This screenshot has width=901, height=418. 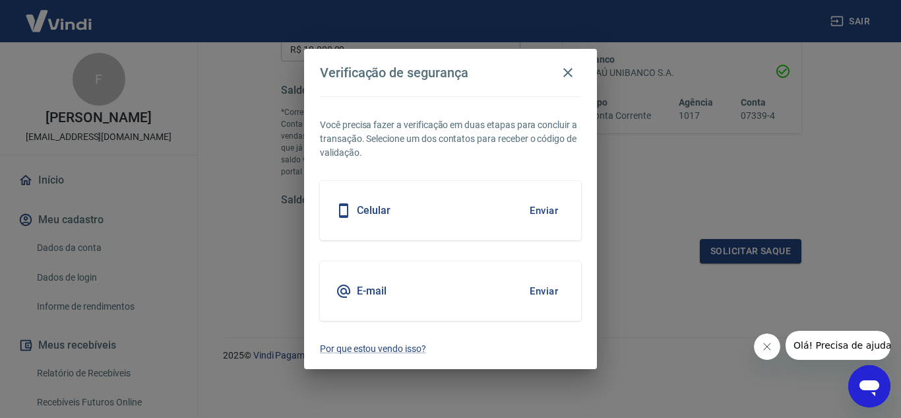 What do you see at coordinates (451, 348) in the screenshot?
I see `a: Por que estou vendo isso?` at bounding box center [451, 348].